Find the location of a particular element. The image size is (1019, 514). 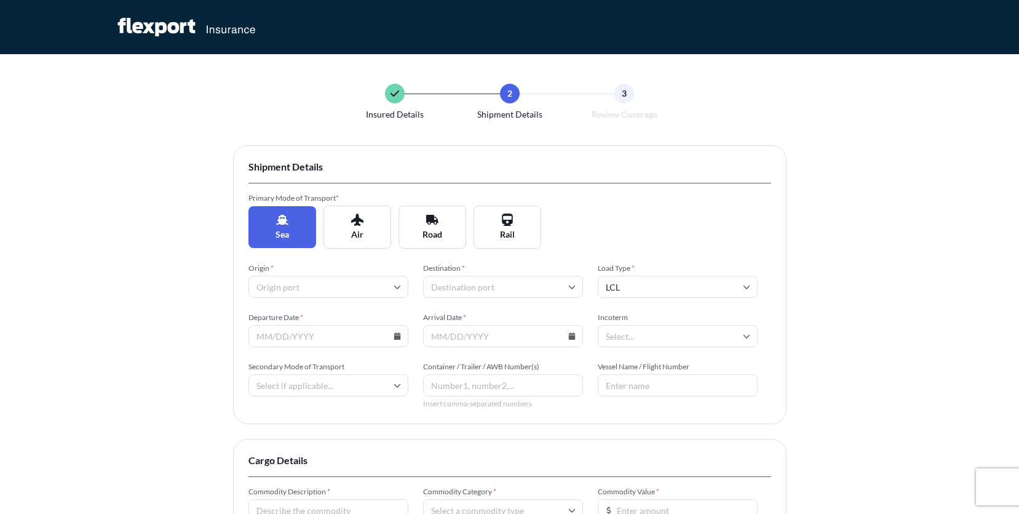

span: Review Coverage is located at coordinates (624, 114).